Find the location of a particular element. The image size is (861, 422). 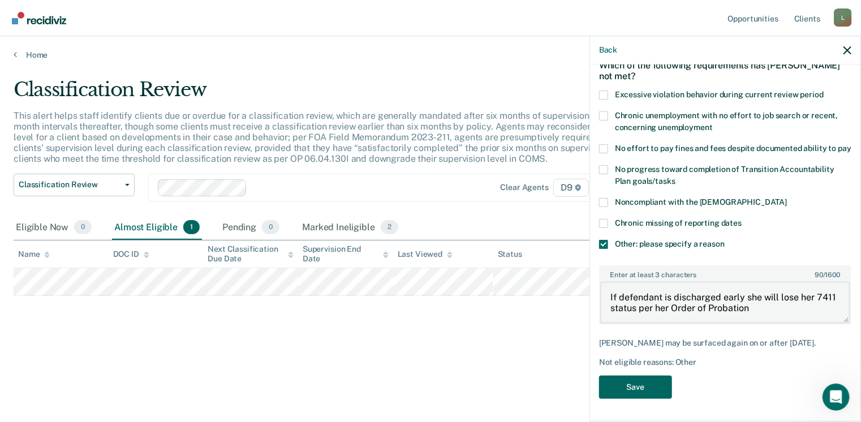

span: No progress toward completion of Transition Accountability Plan goals/tasks is located at coordinates (725, 175).